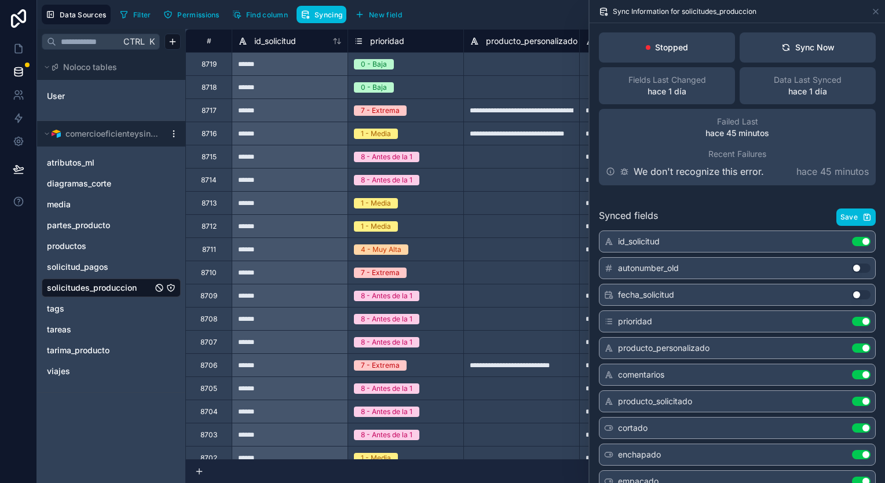  Describe the element at coordinates (260, 14) in the screenshot. I see `button: Find column` at that location.